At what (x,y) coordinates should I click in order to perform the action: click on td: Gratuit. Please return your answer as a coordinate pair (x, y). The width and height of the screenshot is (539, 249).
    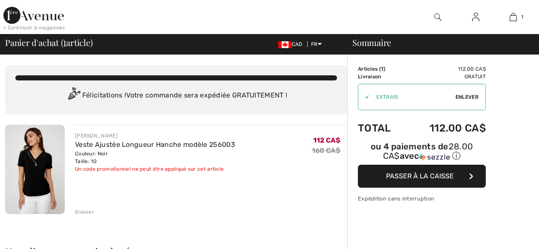
    Looking at the image, I should click on (445, 77).